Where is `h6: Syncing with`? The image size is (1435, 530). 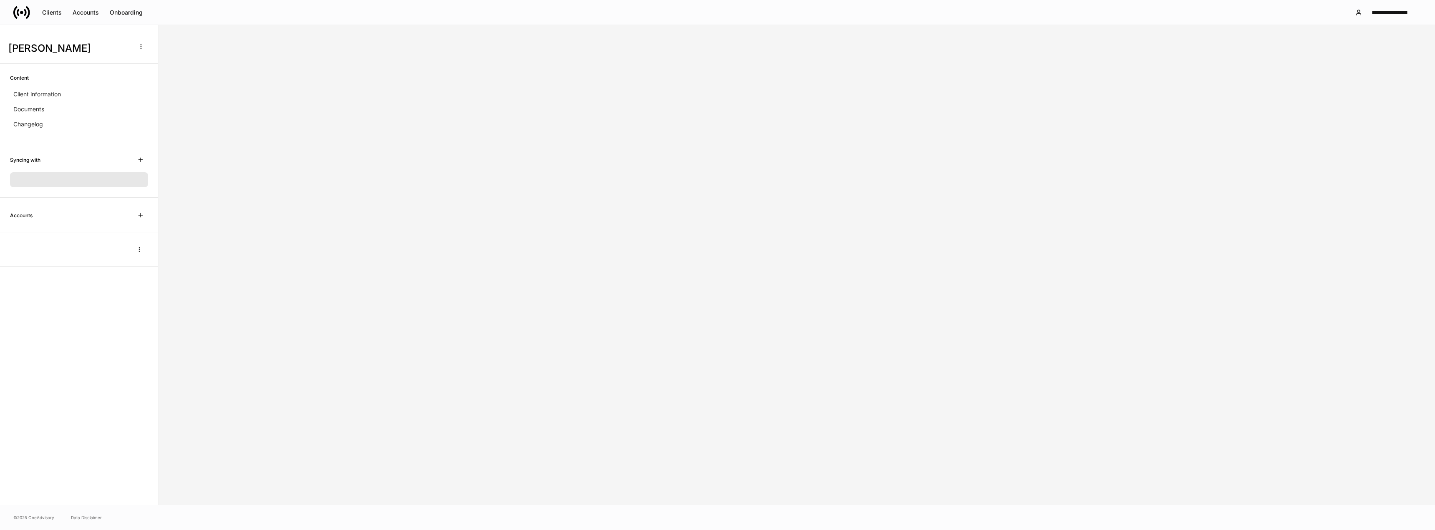
h6: Syncing with is located at coordinates (25, 160).